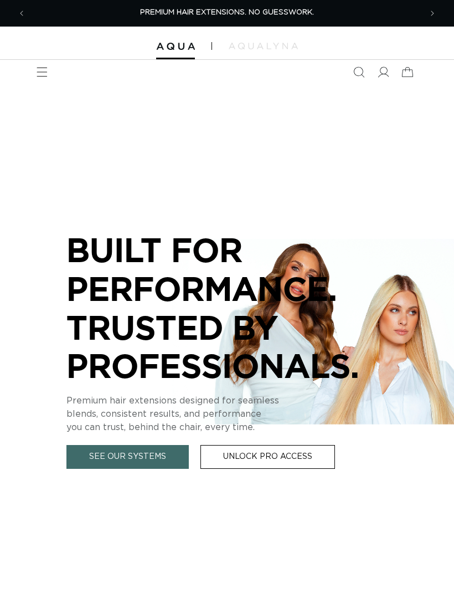  I want to click on summary: Search, so click(359, 72).